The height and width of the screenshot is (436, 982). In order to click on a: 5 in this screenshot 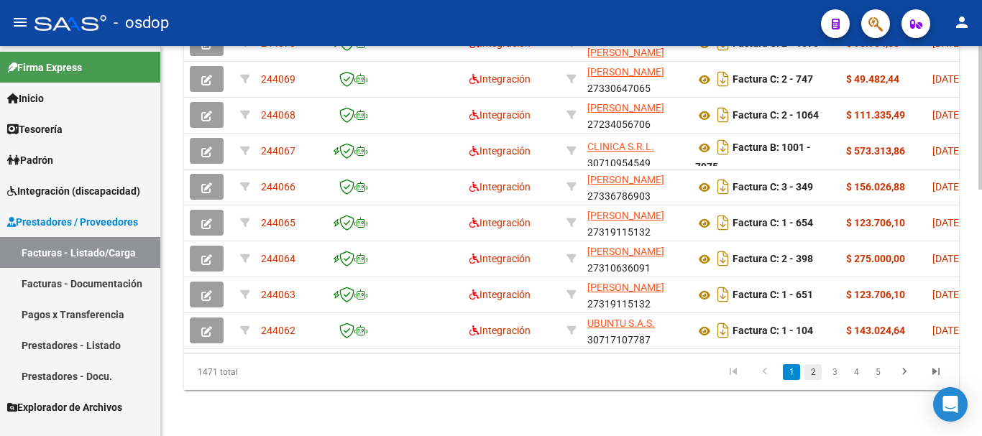, I will do `click(877, 372)`.